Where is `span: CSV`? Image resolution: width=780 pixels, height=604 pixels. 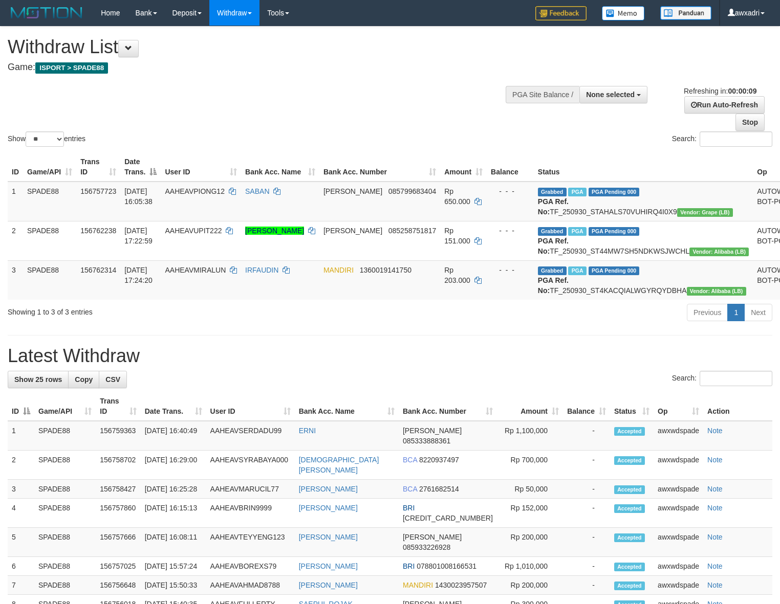
span: CSV is located at coordinates (113, 380).